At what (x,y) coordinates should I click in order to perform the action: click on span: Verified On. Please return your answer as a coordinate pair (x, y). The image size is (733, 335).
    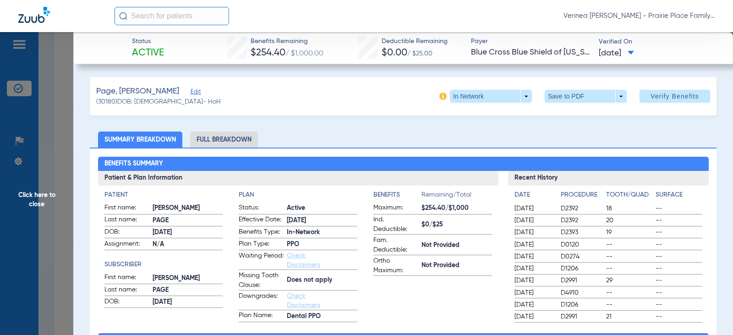
    Looking at the image, I should click on (658, 42).